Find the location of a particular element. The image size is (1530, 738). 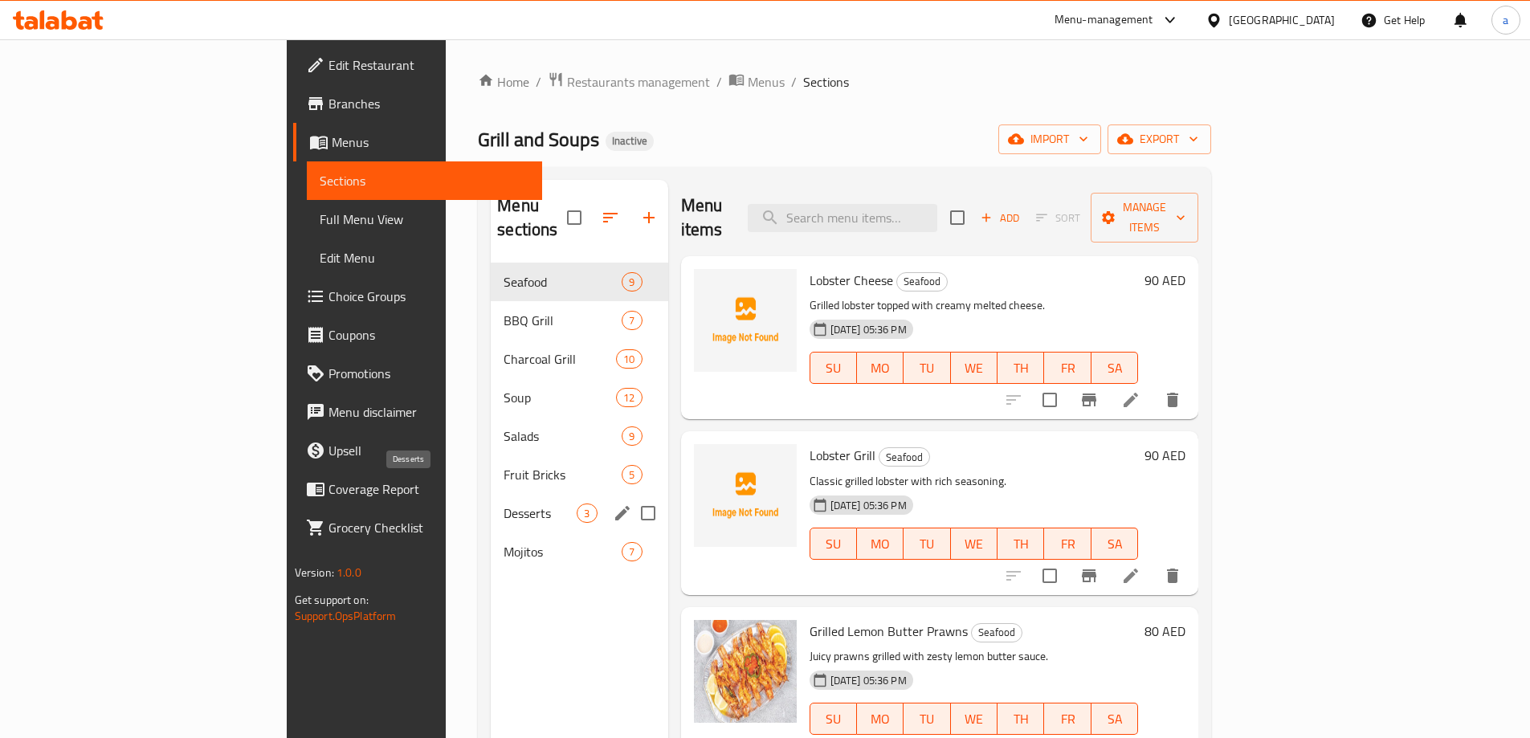

span: Add is located at coordinates (1000, 218).